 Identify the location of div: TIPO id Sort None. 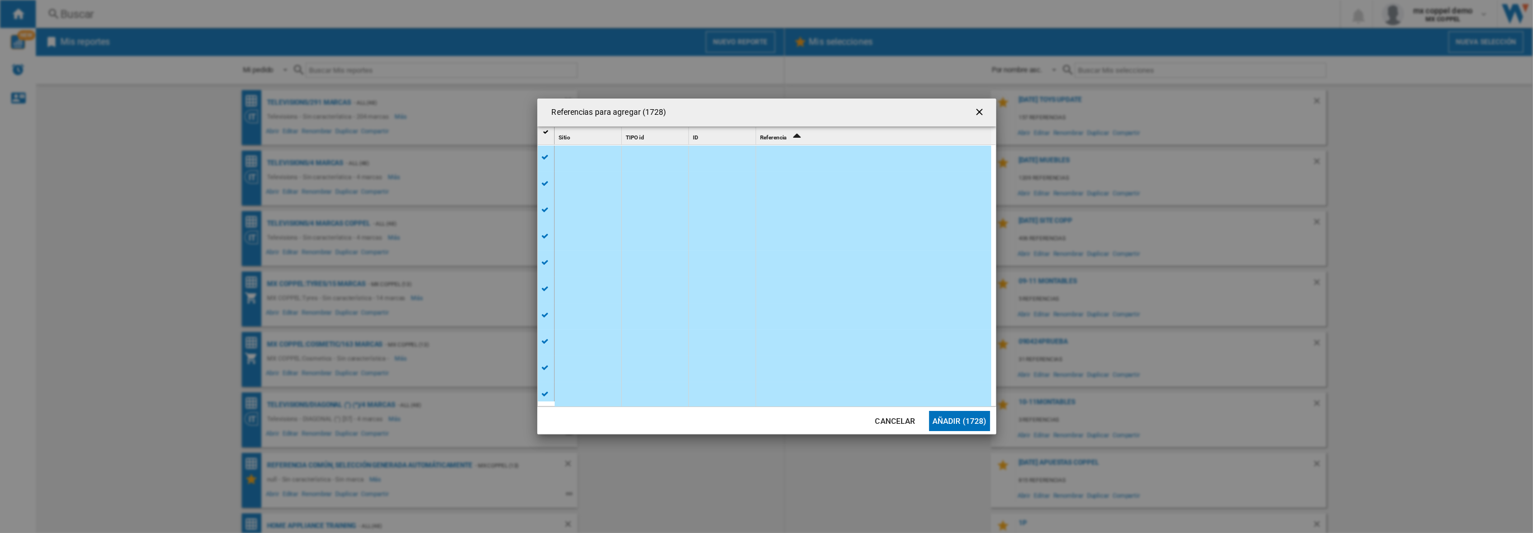
(656, 135).